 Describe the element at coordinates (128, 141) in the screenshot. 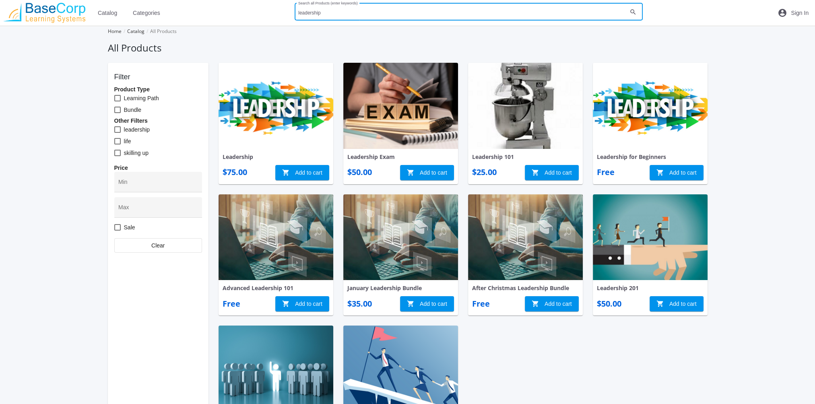

I see `span: life` at that location.